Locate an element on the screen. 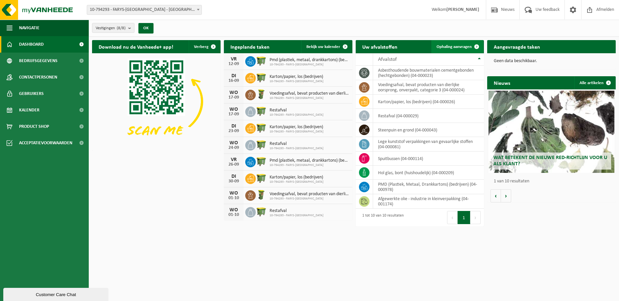  button: Previous is located at coordinates (452, 218).